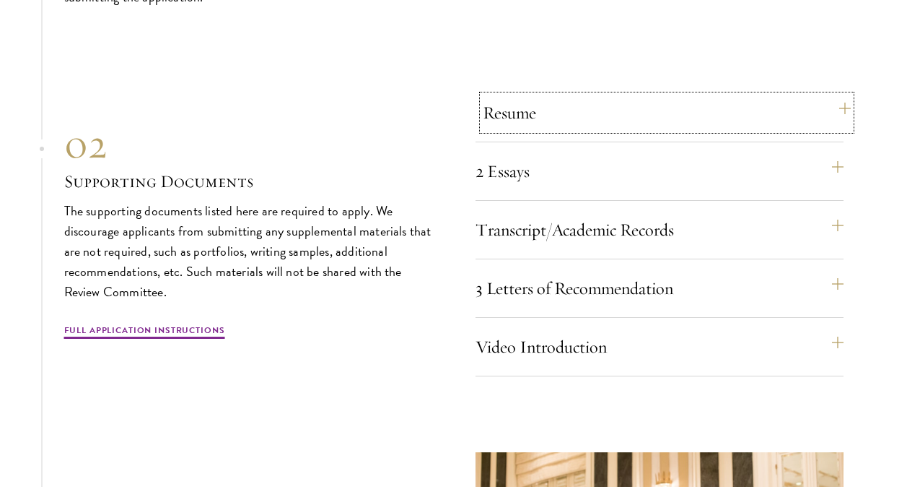 The width and height of the screenshot is (907, 487). What do you see at coordinates (248, 181) in the screenshot?
I see `h3: Supporting Documents` at bounding box center [248, 181].